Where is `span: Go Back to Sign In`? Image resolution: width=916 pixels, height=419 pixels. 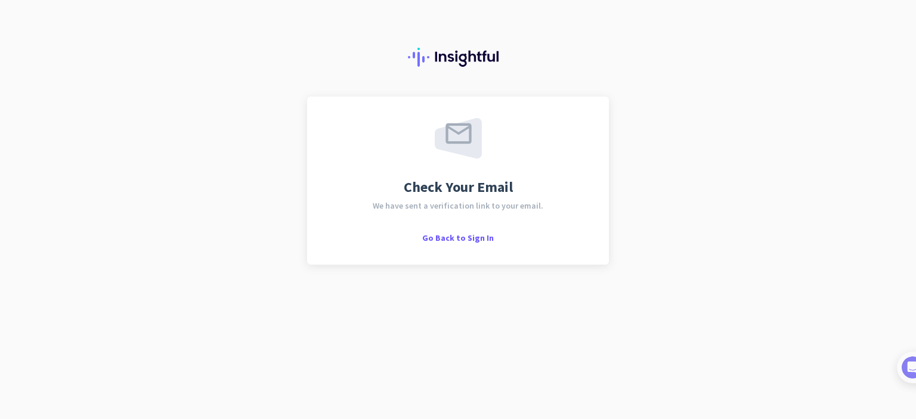 span: Go Back to Sign In is located at coordinates (458, 238).